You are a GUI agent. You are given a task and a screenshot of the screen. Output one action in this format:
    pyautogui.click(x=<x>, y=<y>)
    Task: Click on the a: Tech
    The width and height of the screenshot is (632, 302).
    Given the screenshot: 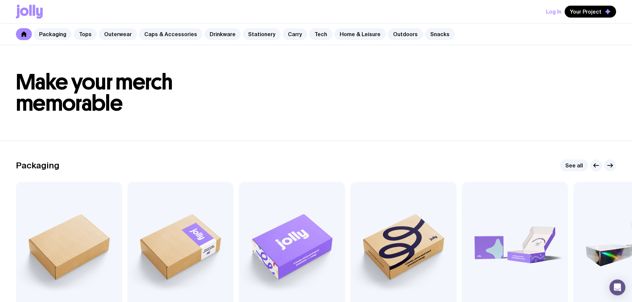 What is the action you would take?
    pyautogui.click(x=321, y=34)
    